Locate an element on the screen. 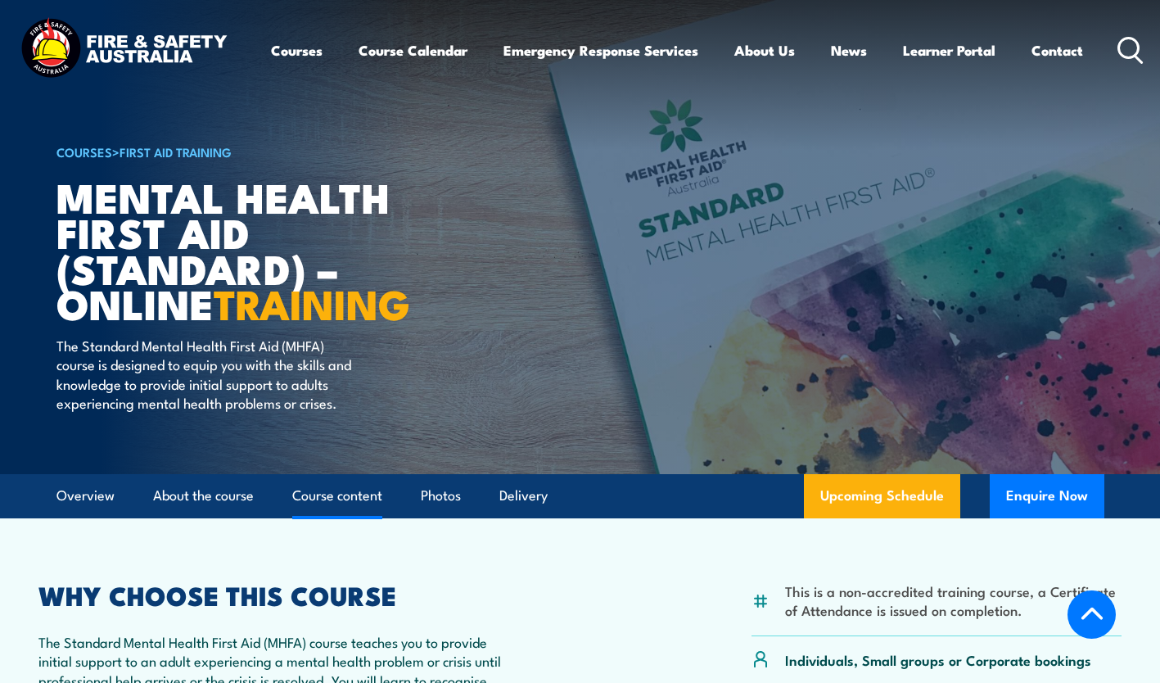  a: Delivery is located at coordinates (523, 495).